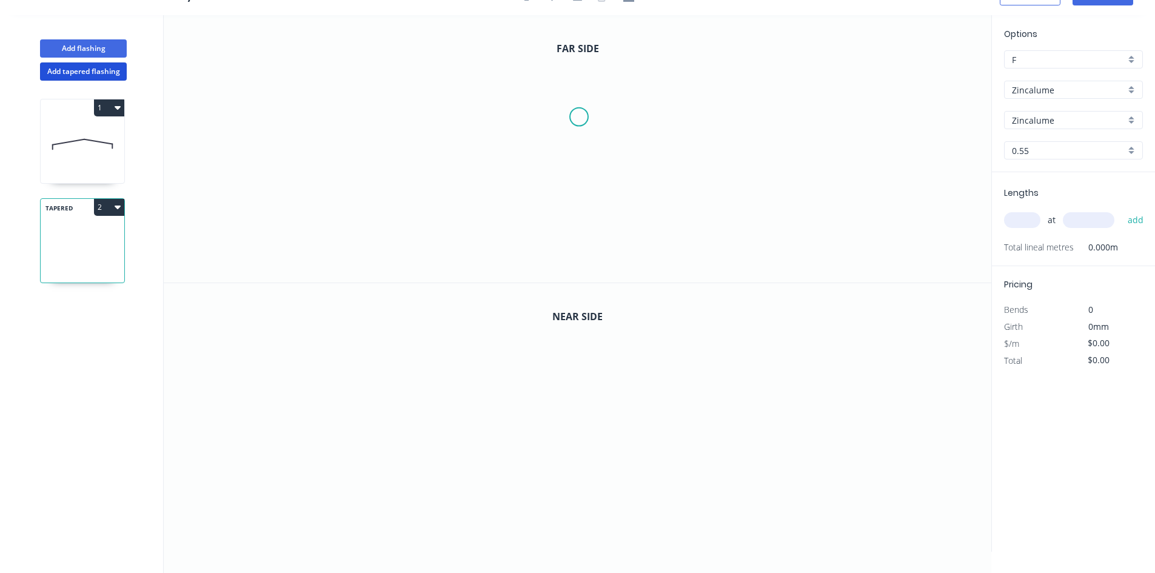  I want to click on button: 2, so click(109, 207).